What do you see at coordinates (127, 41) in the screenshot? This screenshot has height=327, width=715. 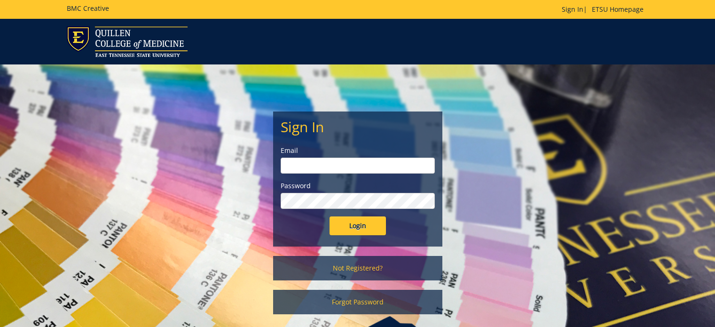 I see `img: ETSU logo` at bounding box center [127, 41].